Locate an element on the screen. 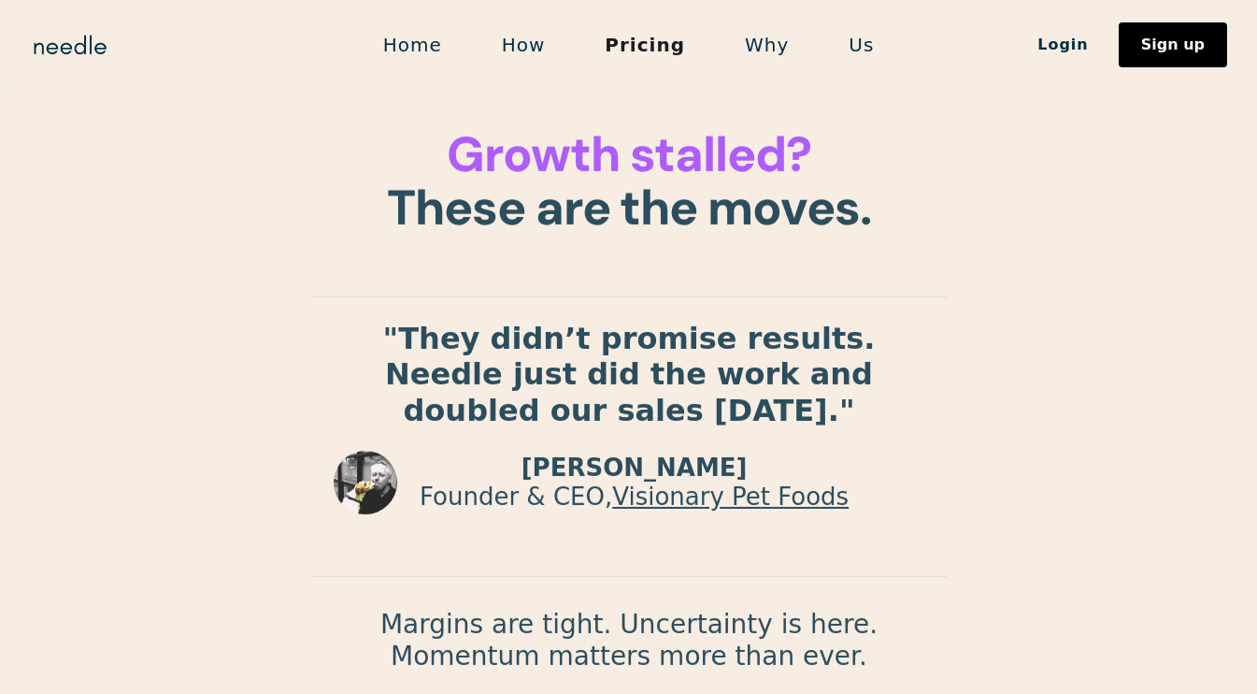  a: Why is located at coordinates (766, 45).